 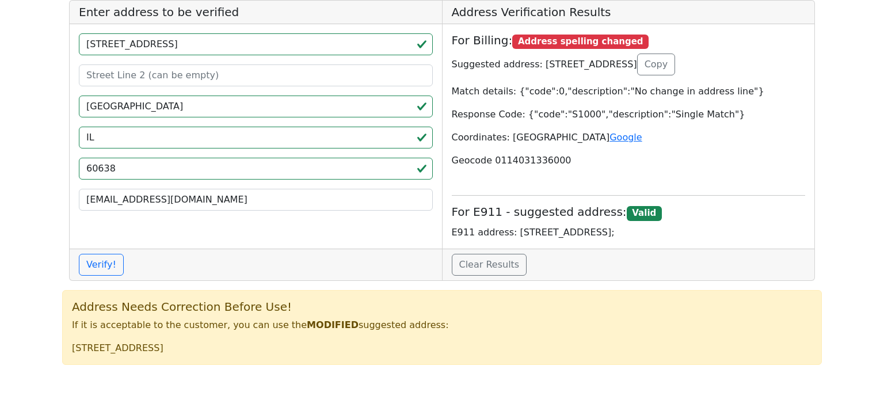 What do you see at coordinates (489, 265) in the screenshot?
I see `a: Clear Results` at bounding box center [489, 265].